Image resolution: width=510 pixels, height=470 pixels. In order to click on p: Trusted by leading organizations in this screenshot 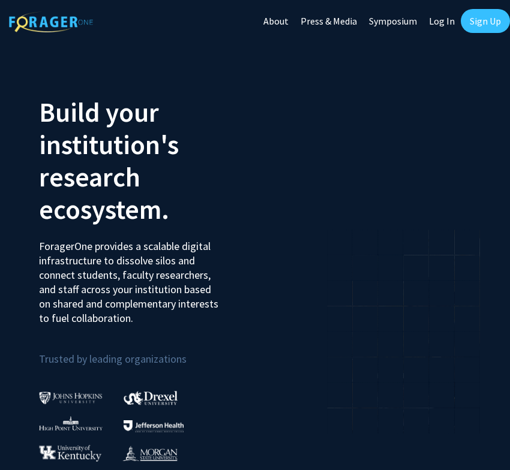, I will do `click(142, 352)`.